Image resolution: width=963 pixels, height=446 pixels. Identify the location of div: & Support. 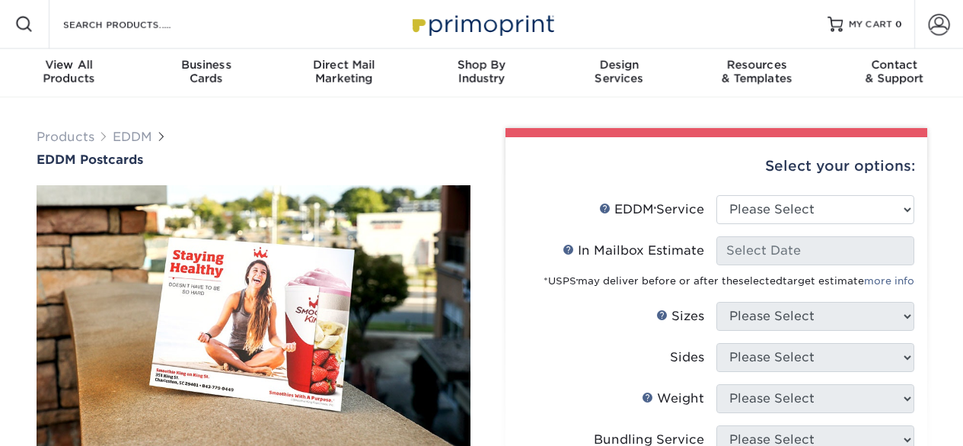
(894, 72).